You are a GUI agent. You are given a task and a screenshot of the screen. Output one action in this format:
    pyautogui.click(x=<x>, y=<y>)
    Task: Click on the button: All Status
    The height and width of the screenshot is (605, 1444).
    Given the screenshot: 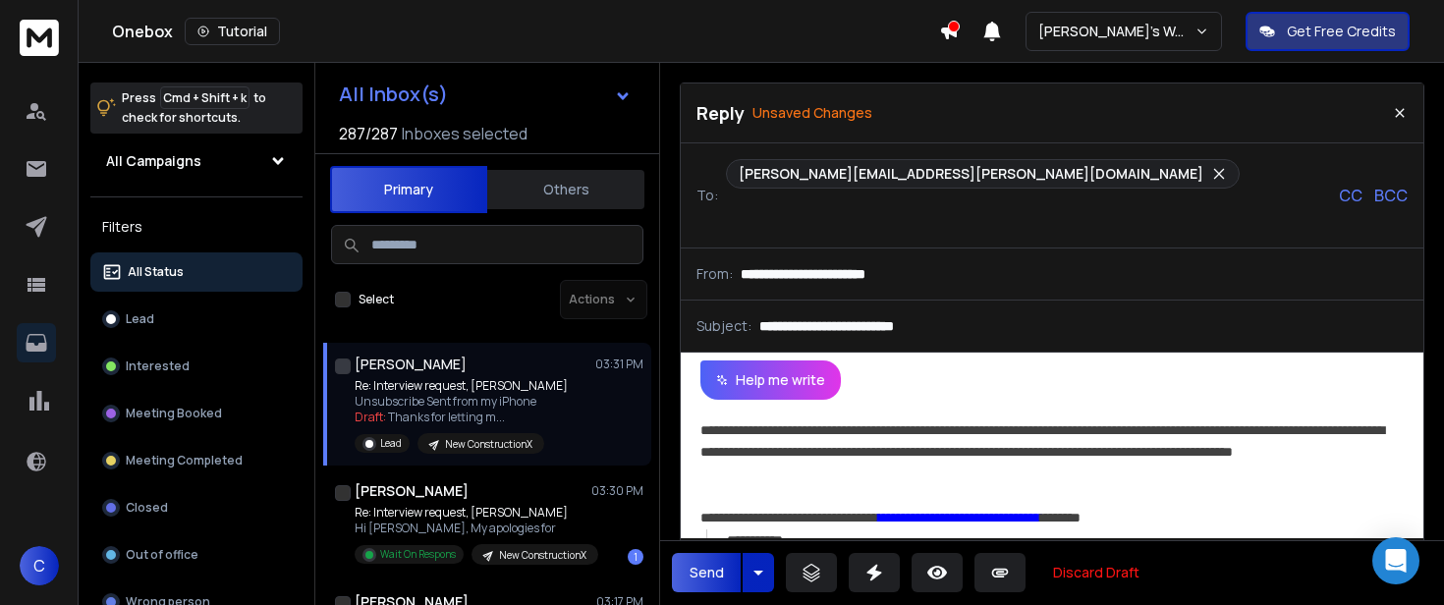 What is the action you would take?
    pyautogui.click(x=196, y=272)
    